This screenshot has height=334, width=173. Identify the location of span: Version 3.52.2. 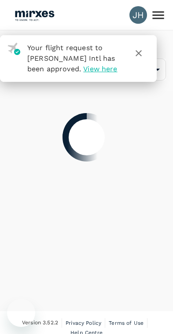
(40, 323).